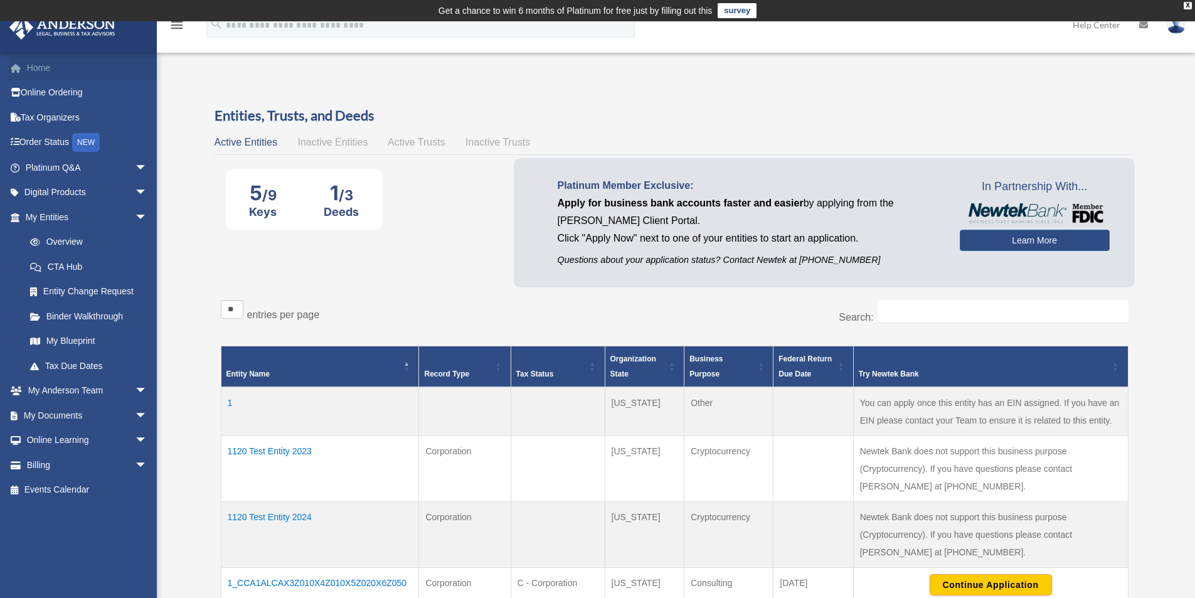 The width and height of the screenshot is (1195, 598). What do you see at coordinates (465, 367) in the screenshot?
I see `th: Record Type: Activate to sort` at bounding box center [465, 367].